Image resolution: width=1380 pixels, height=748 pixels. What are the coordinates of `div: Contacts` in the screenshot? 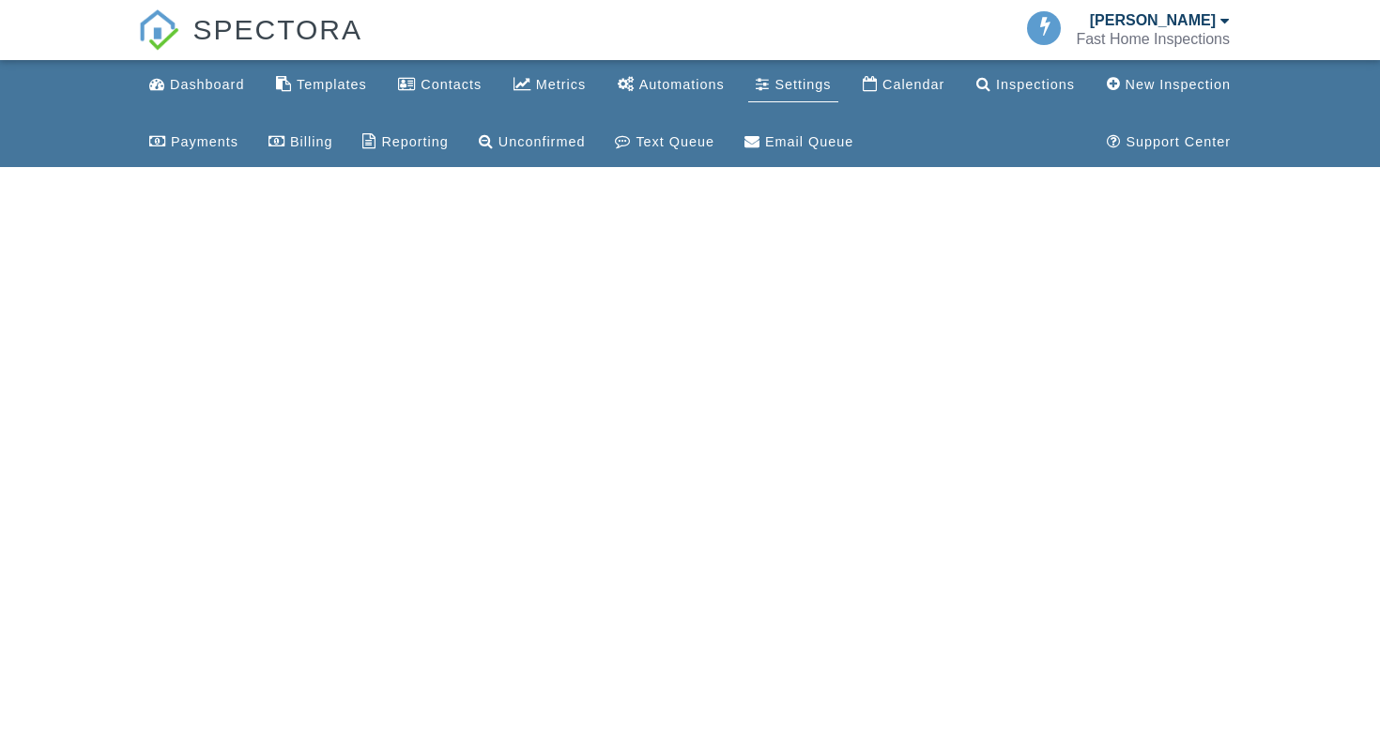 It's located at (451, 85).